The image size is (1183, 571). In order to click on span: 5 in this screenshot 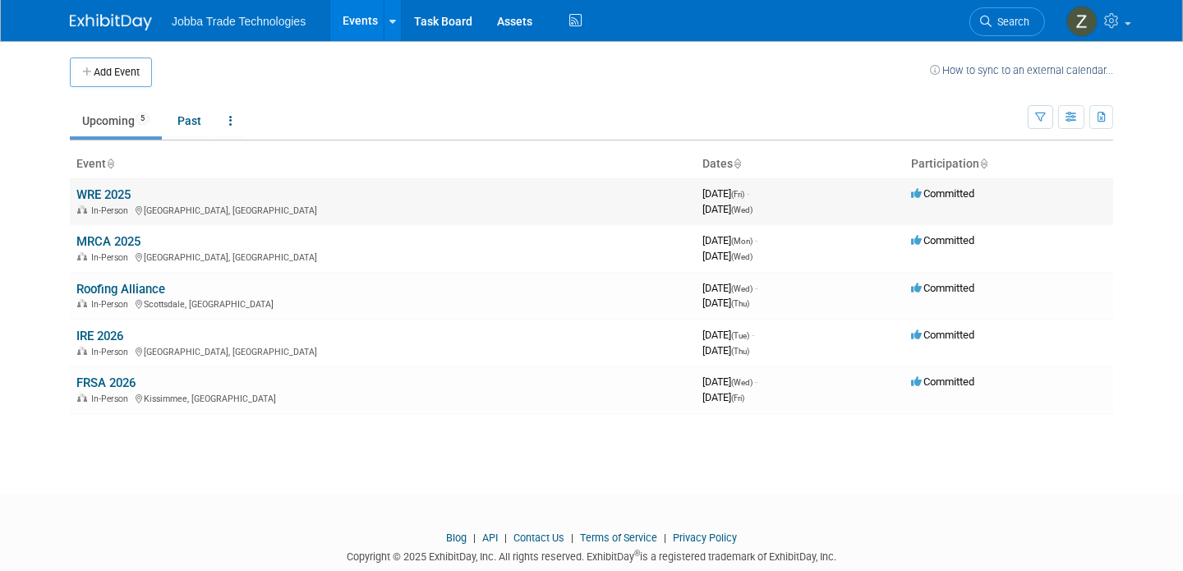, I will do `click(142, 118)`.